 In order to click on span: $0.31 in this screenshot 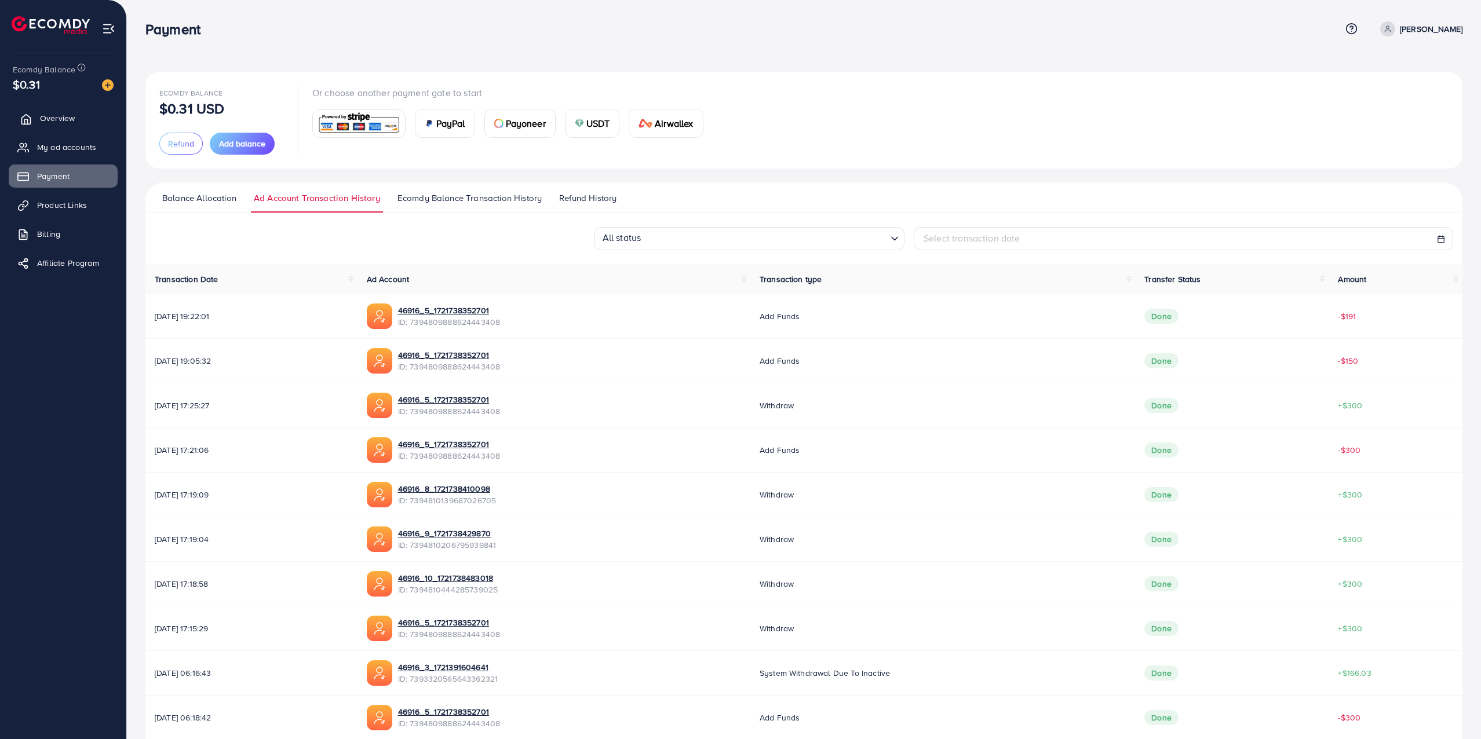, I will do `click(26, 84)`.